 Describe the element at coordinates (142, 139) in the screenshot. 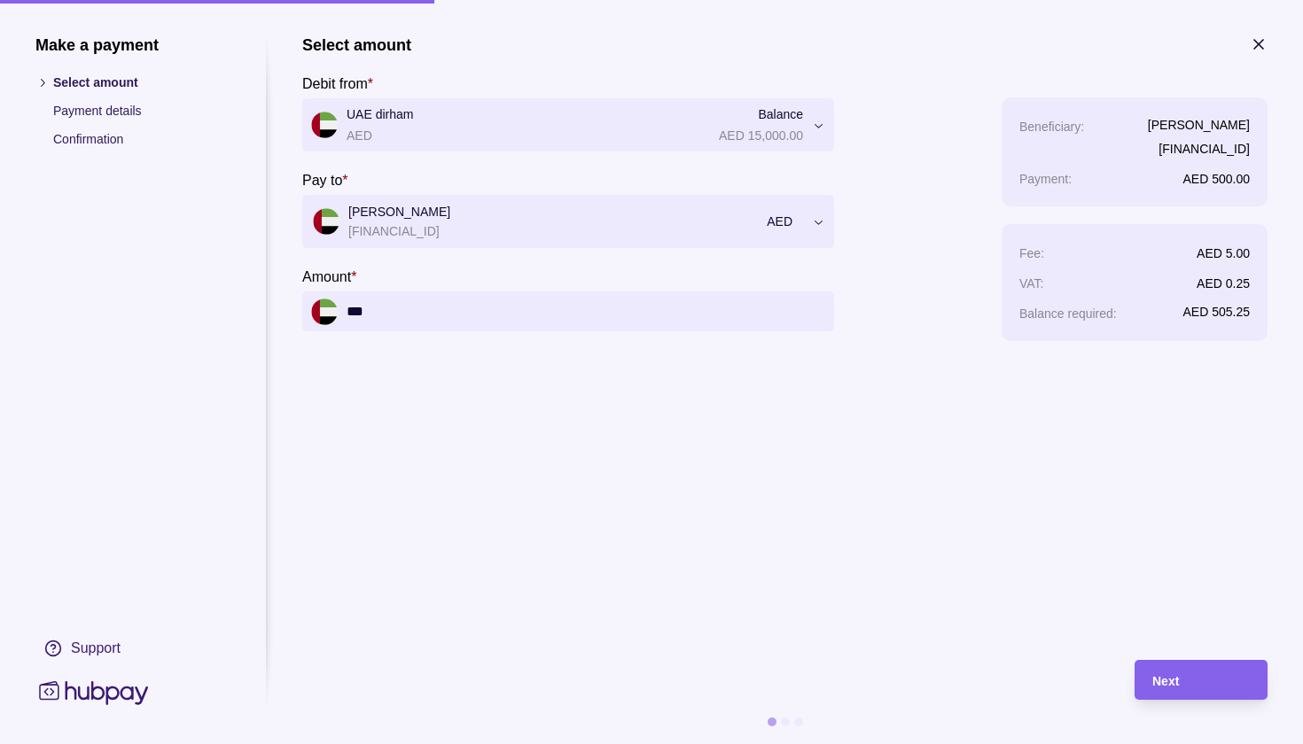

I see `p: Confirmation` at that location.